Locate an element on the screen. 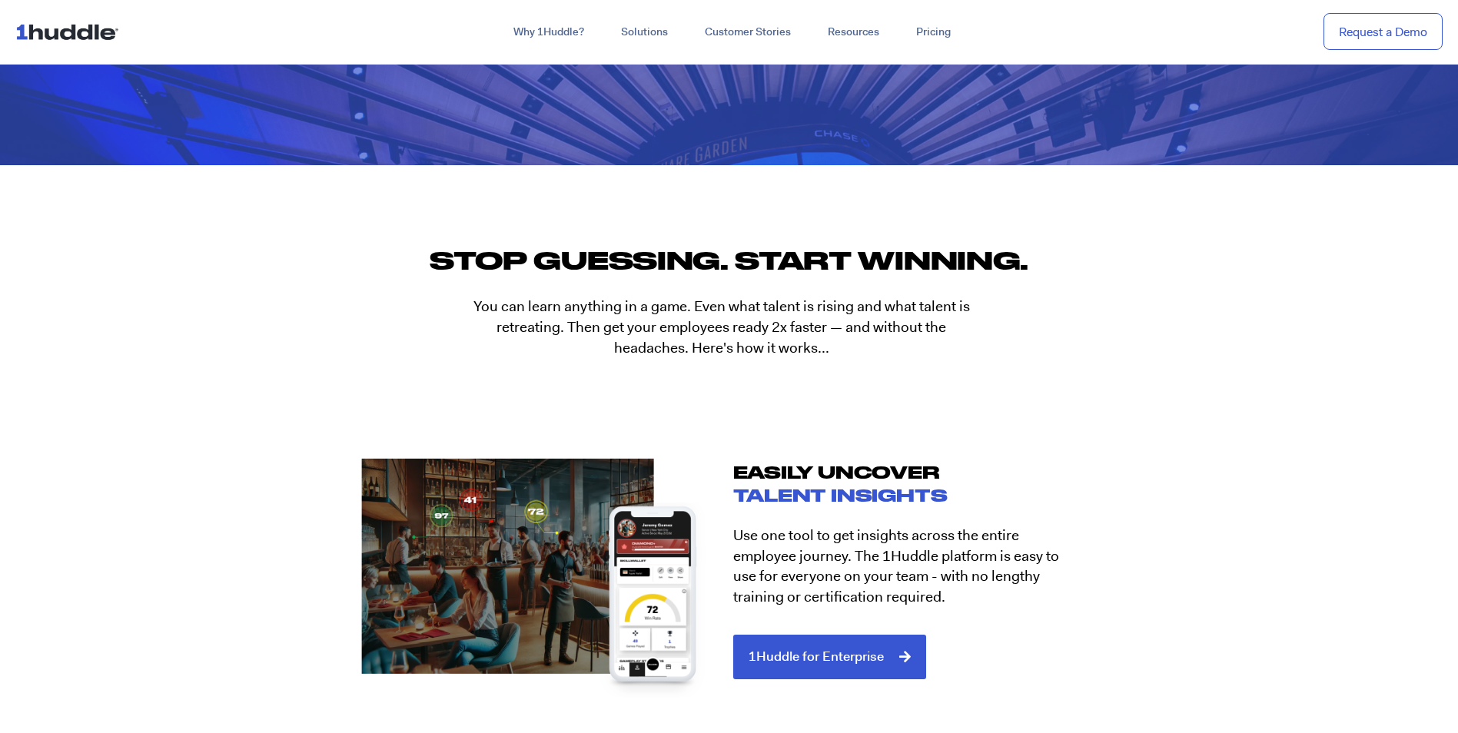  a: 1Huddle for Enterprise is located at coordinates (829, 657).